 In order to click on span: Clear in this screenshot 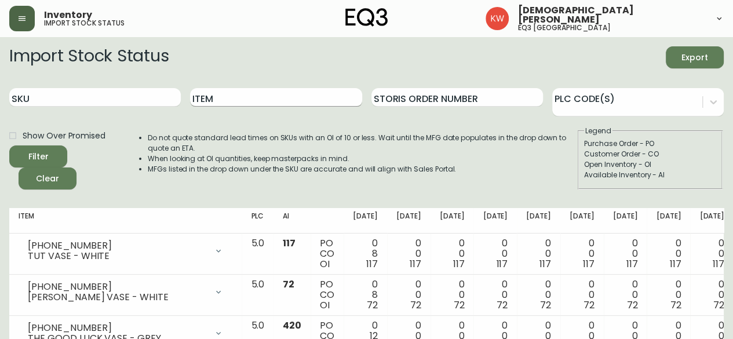, I will do `click(48, 178)`.